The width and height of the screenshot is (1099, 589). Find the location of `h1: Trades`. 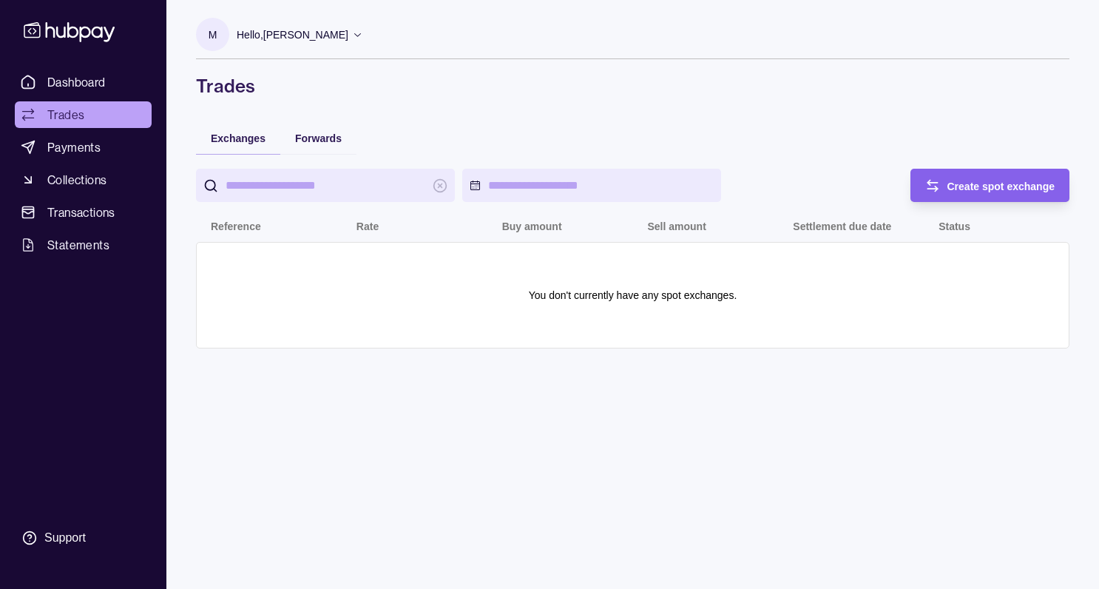

h1: Trades is located at coordinates (632, 86).